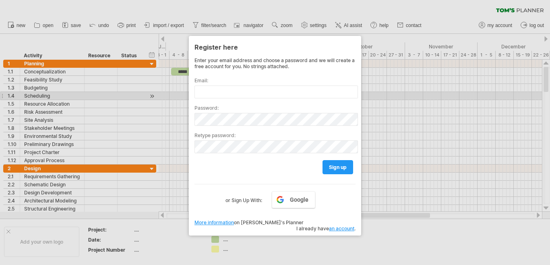 This screenshot has height=265, width=550. I want to click on a: More information, so click(214, 222).